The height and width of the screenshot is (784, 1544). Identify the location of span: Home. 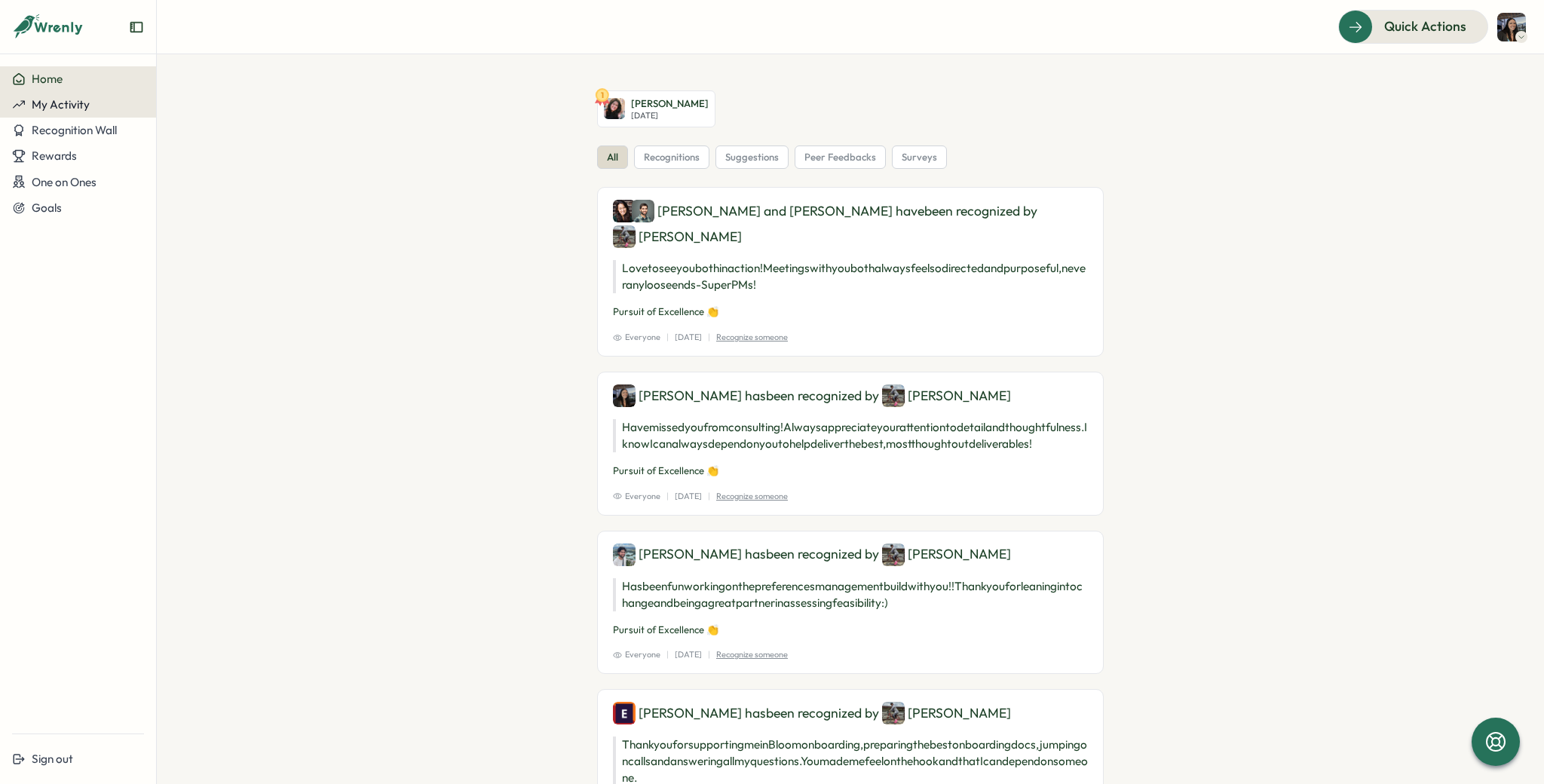
(46, 78).